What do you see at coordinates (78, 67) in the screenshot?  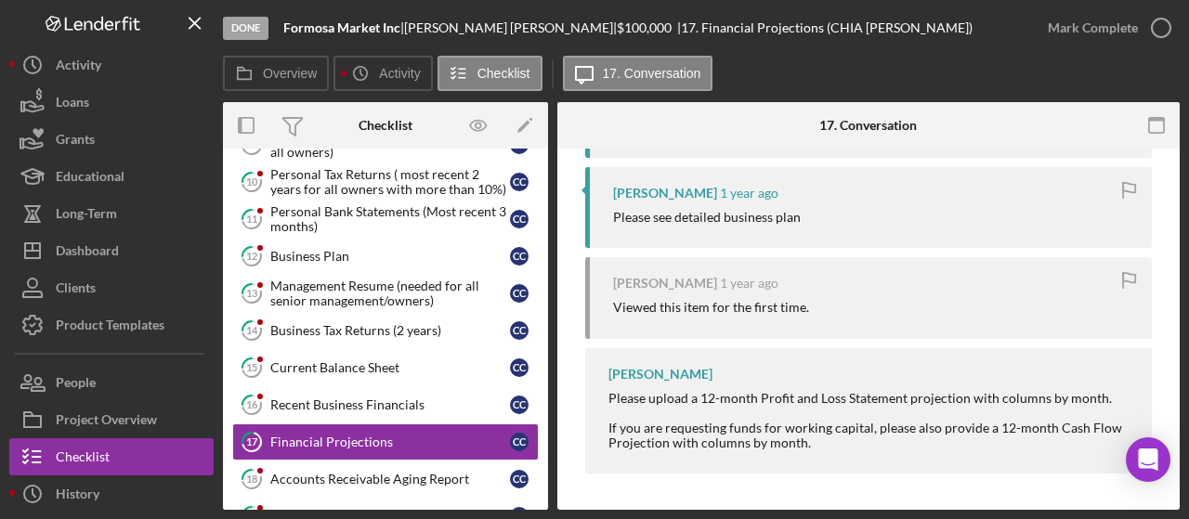 I see `div: Activity` at bounding box center [78, 67].